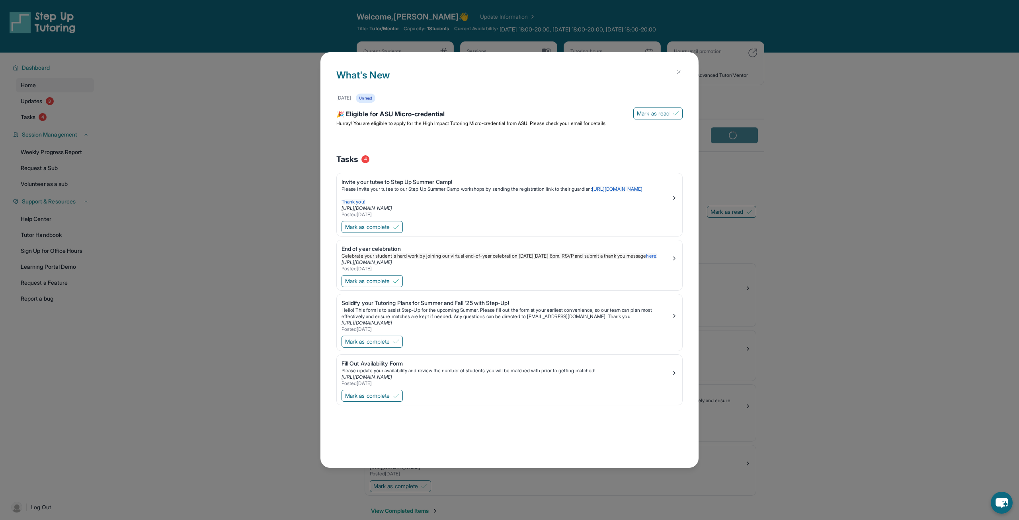  What do you see at coordinates (510, 371) in the screenshot?
I see `a: Fill Out Availability FormPlease update your availability and review the number of students you w...` at bounding box center [510, 371].